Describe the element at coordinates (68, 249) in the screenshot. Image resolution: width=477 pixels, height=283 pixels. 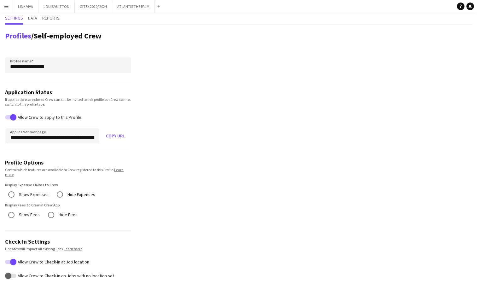
I see `div: Updates will impact all existing Jobs. .` at that location.